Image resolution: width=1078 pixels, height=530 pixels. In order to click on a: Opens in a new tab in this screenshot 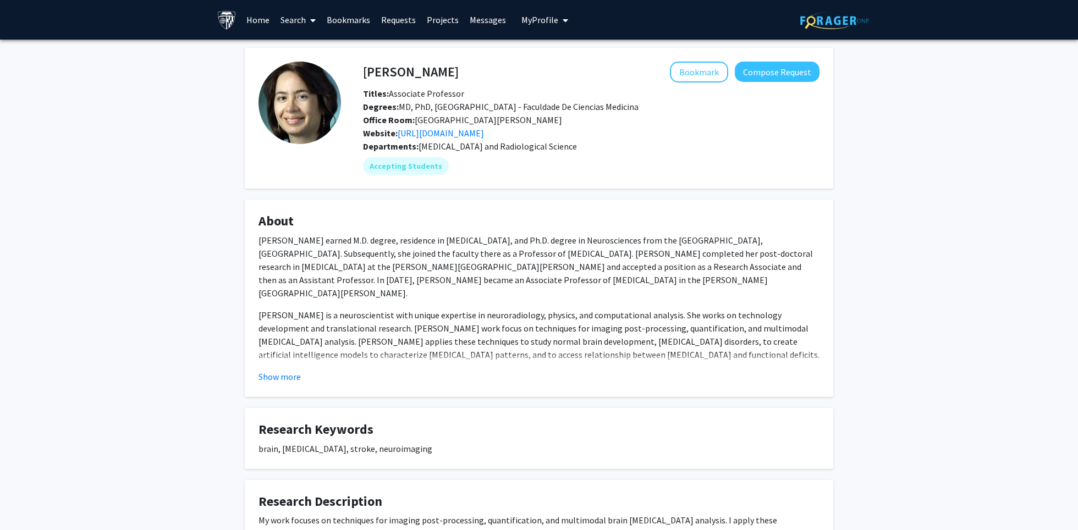, I will do `click(441, 133)`.